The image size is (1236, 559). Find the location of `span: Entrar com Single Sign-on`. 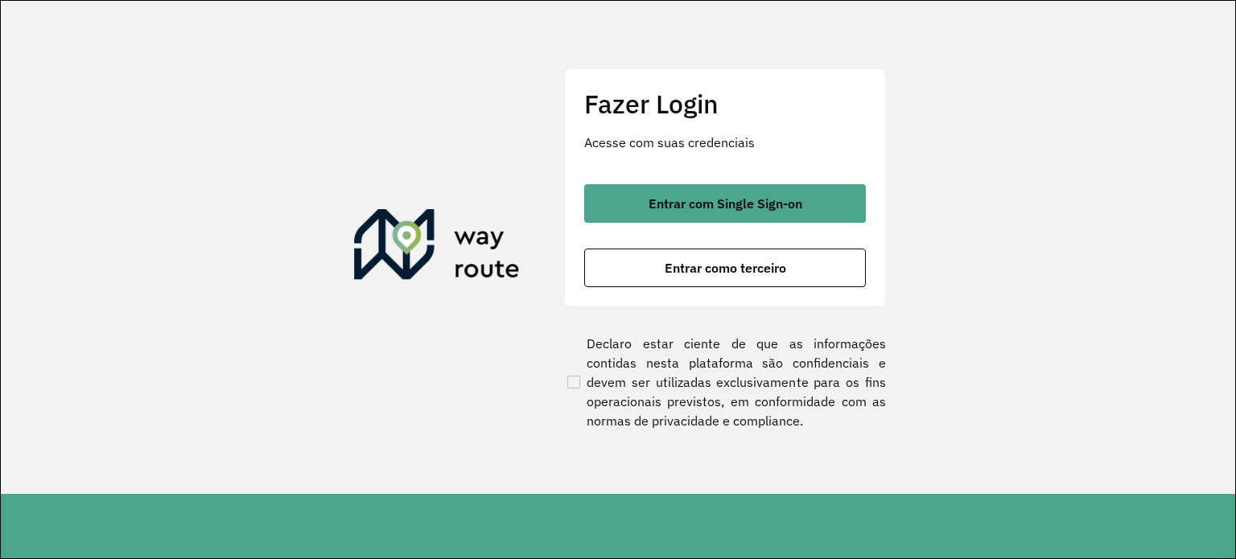

span: Entrar com Single Sign-on is located at coordinates (725, 204).